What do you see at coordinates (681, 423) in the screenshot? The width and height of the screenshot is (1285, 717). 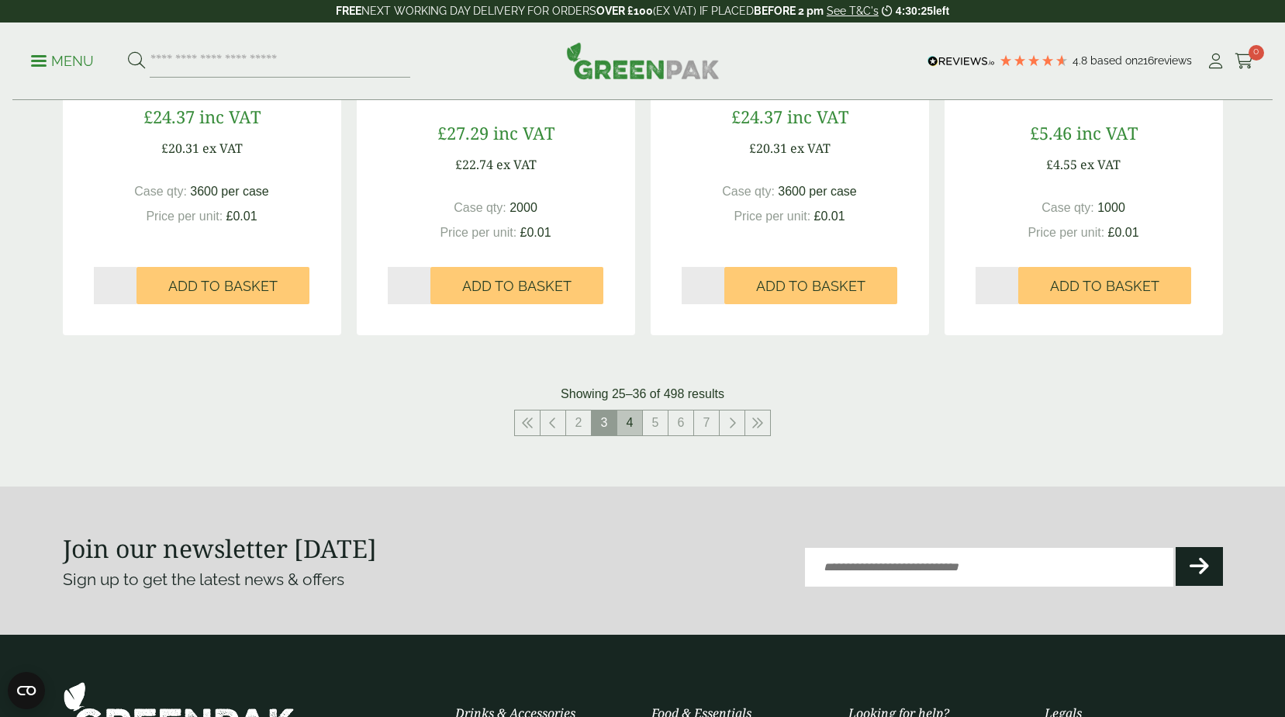 I see `a: 6` at bounding box center [681, 423].